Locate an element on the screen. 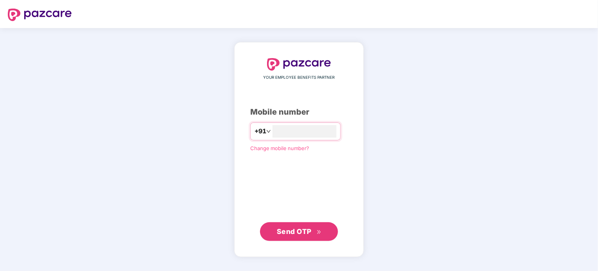 The image size is (598, 271). div: Mobile number is located at coordinates (299, 112).